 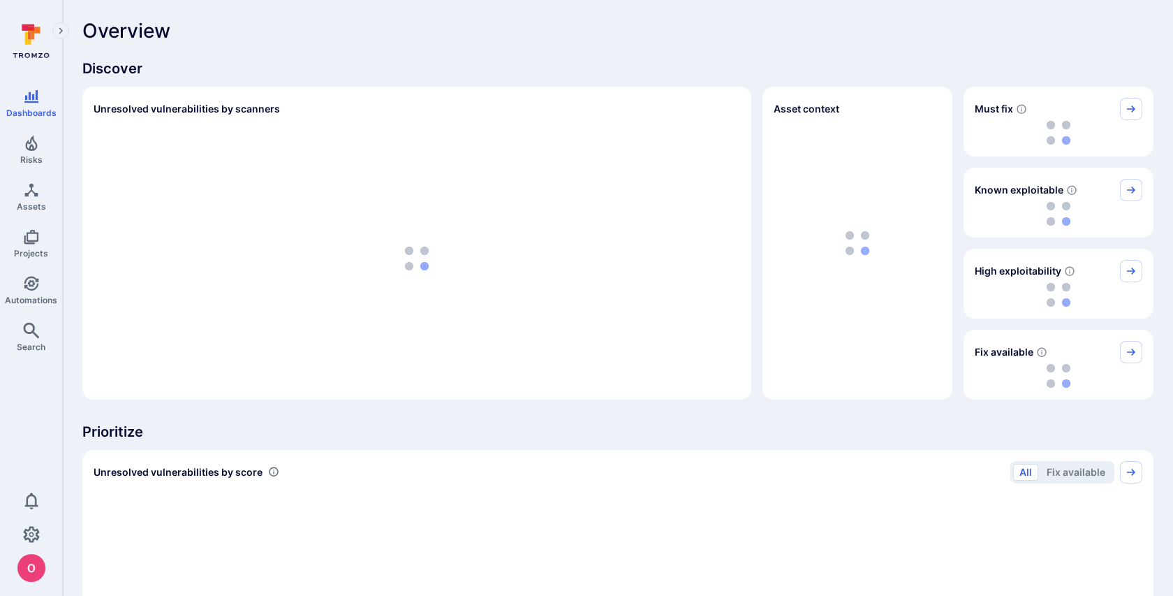 What do you see at coordinates (31, 346) in the screenshot?
I see `span: Search` at bounding box center [31, 346].